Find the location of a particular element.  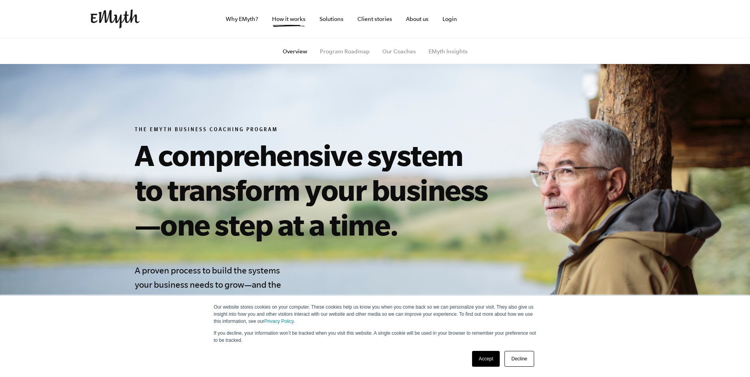

h4: A proven process to build the systems your business needs to grow—and the dedicated mentor you ne... is located at coordinates (211, 306).